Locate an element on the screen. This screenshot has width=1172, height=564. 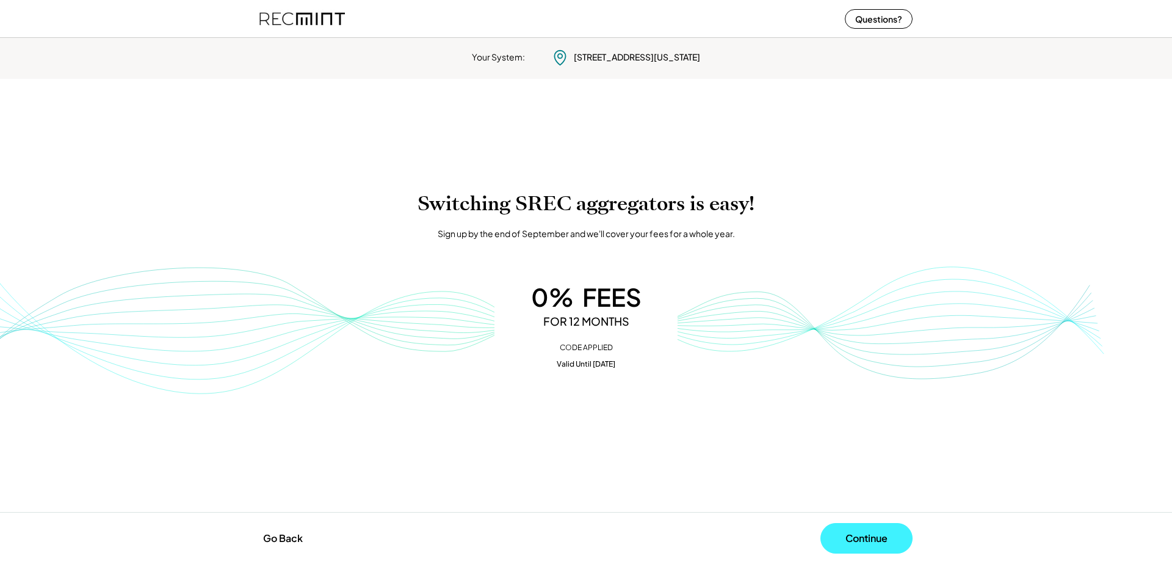
button: Continue is located at coordinates (866, 538).